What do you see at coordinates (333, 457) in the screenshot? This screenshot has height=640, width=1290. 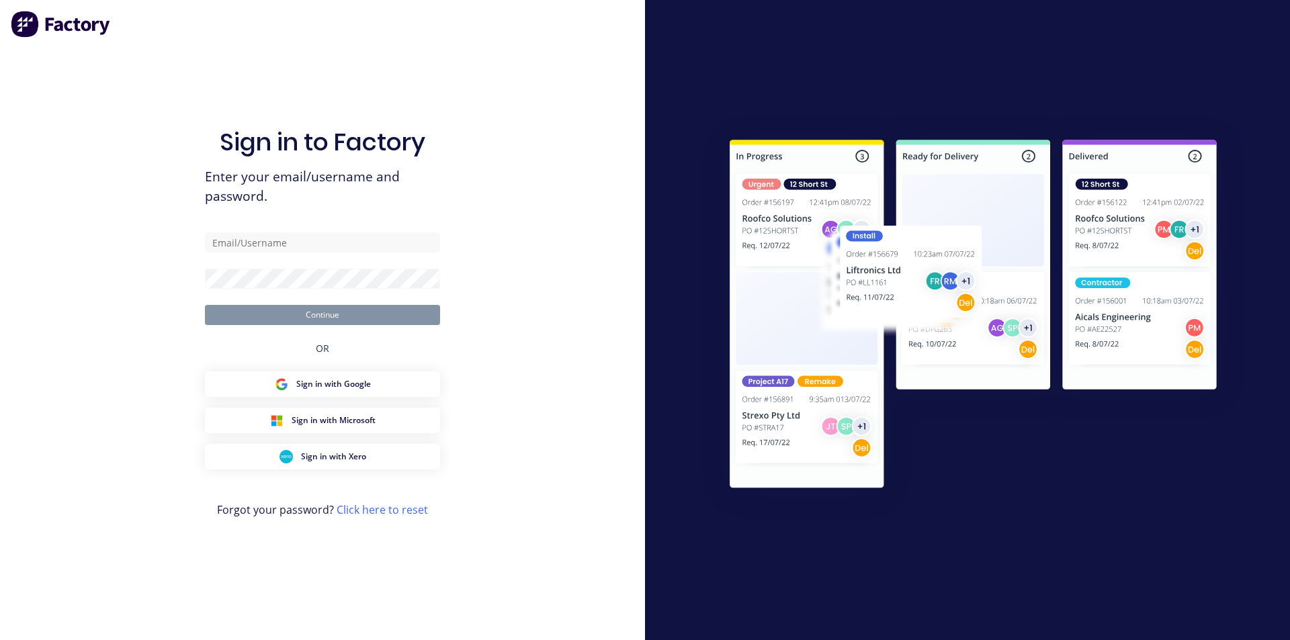 I see `span: Sign in with Xero` at bounding box center [333, 457].